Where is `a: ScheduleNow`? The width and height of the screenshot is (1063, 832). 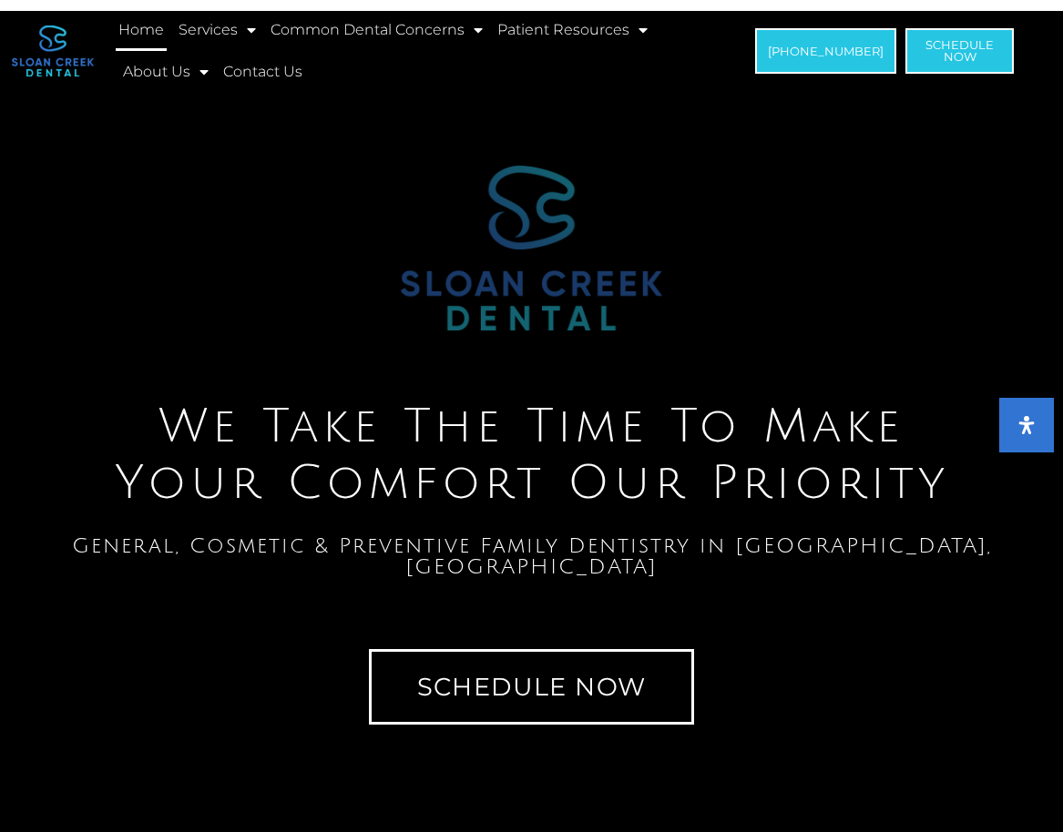
a: ScheduleNow is located at coordinates (959, 51).